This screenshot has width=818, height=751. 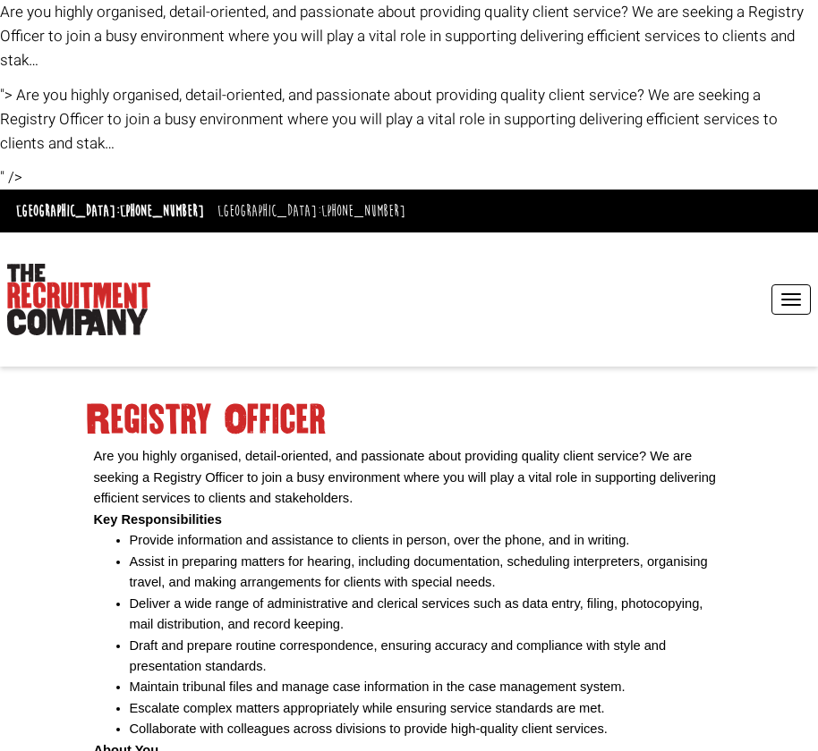 What do you see at coordinates (427, 729) in the screenshot?
I see `li: Collaborate with colleagues across divisions to provide high-quality client services.` at bounding box center [427, 729].